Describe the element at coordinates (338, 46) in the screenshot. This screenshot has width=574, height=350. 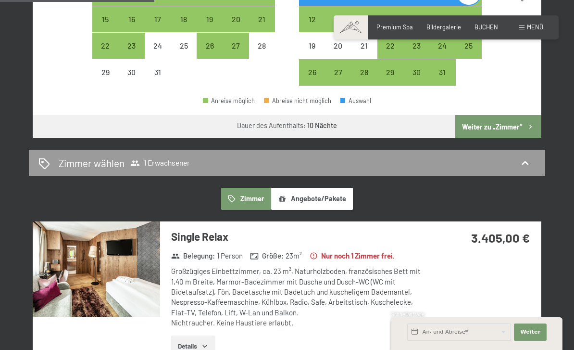
I see `div: Tue Jan 20 2026` at that location.